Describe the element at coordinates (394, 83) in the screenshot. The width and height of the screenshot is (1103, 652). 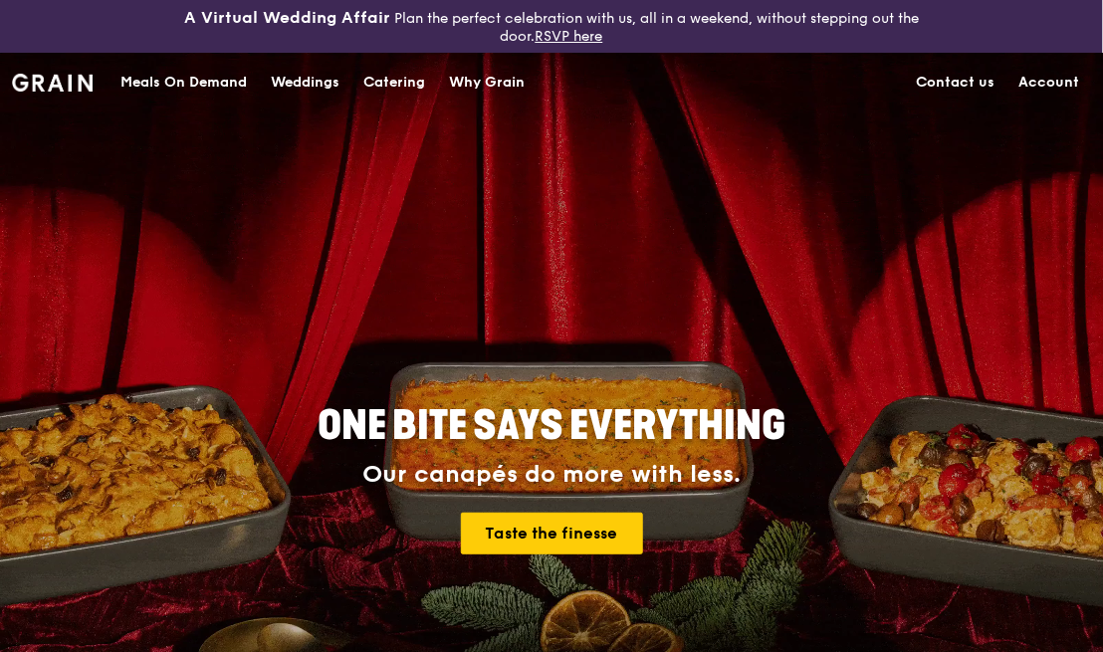
I see `div: Catering` at that location.